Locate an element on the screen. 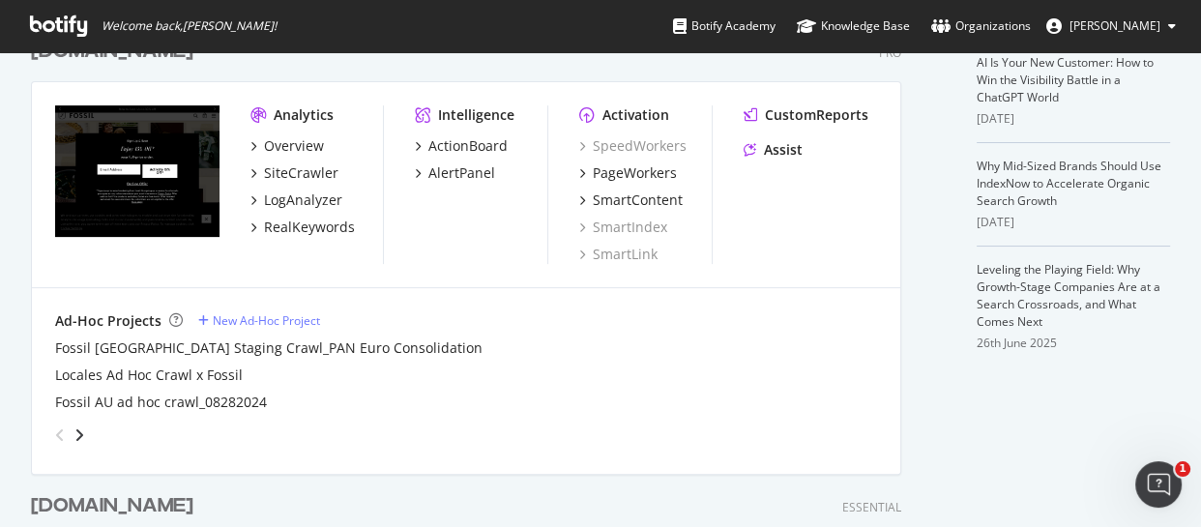 This screenshot has height=527, width=1201. div: Assist is located at coordinates (783, 150).